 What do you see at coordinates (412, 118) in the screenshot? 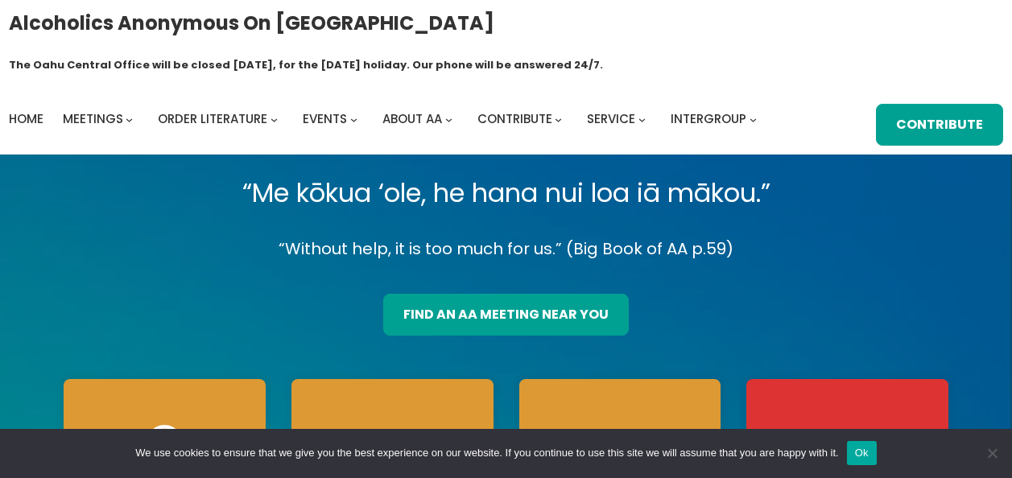
I see `span: About AA` at bounding box center [412, 118].